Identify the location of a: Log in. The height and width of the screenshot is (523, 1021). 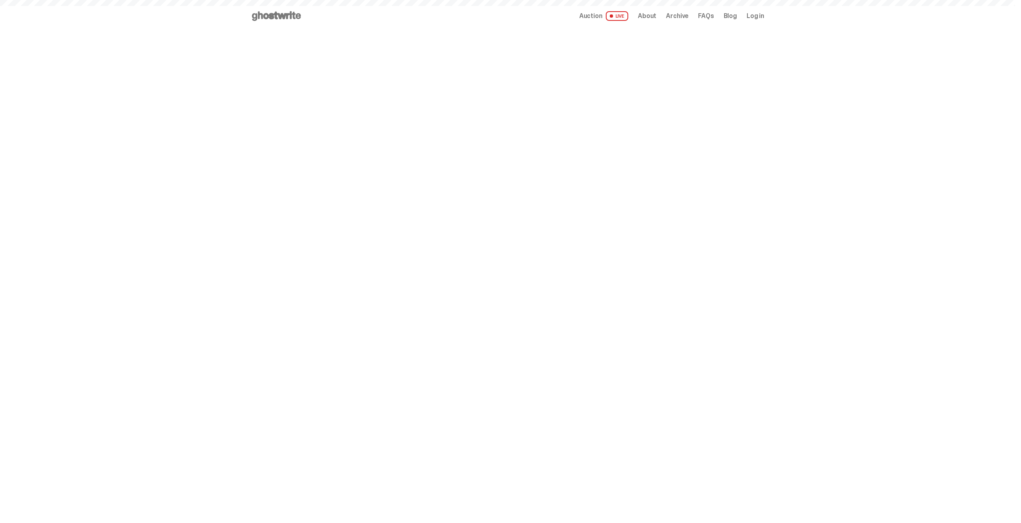
(755, 16).